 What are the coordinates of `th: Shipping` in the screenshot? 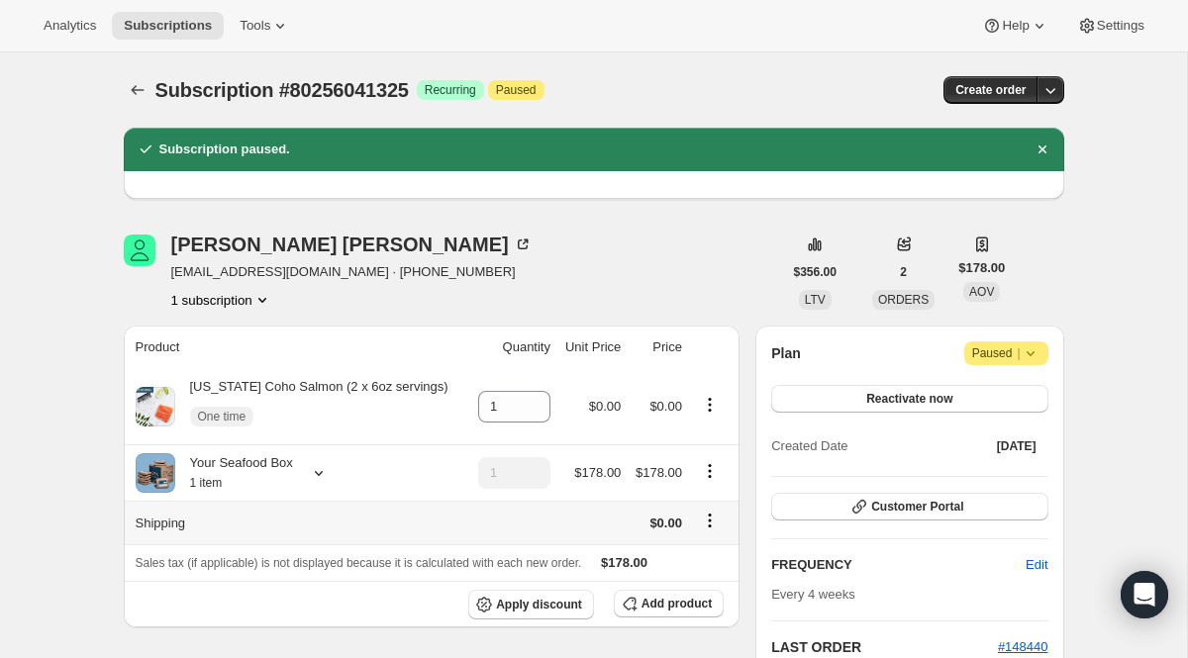 It's located at (296, 523).